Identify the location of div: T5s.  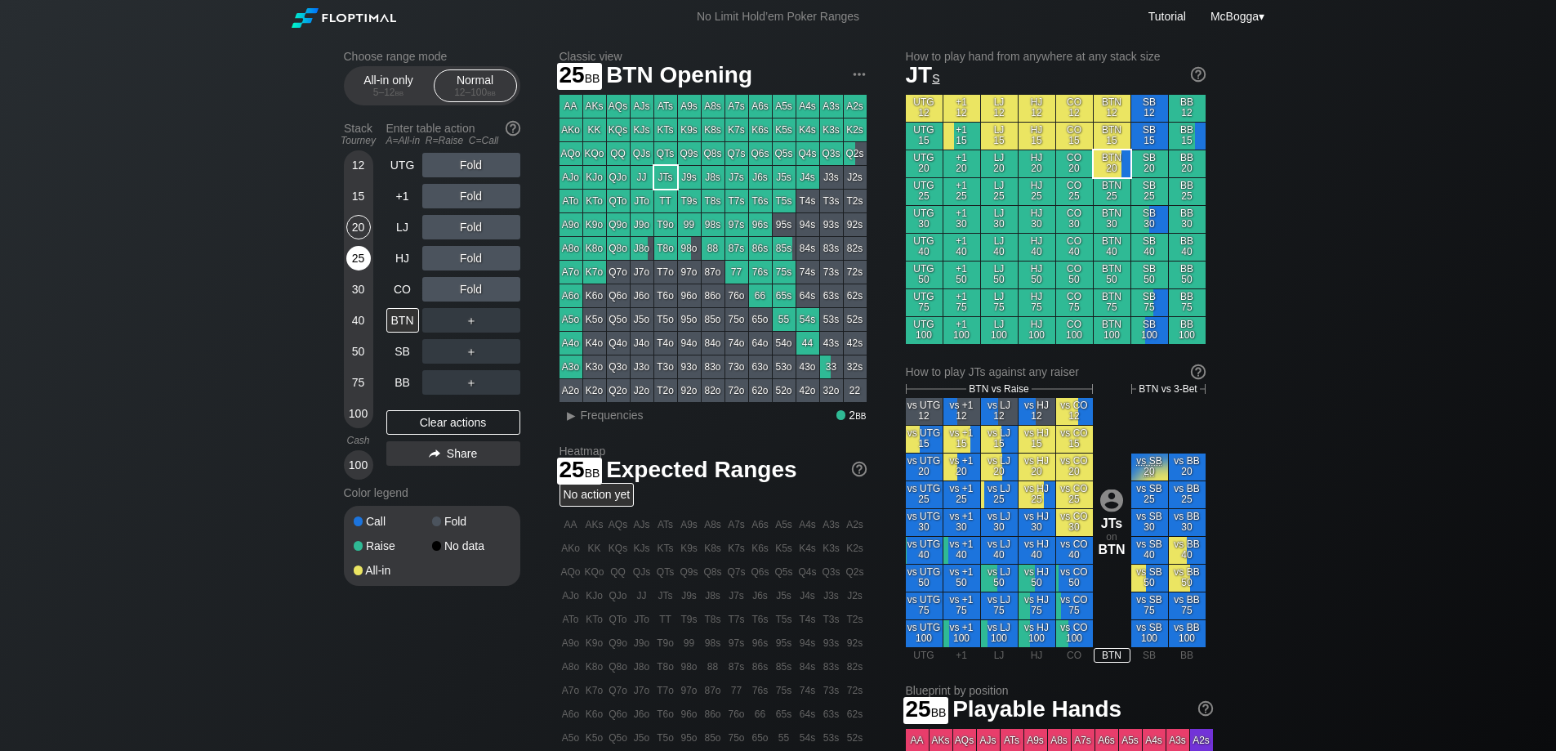
(784, 201).